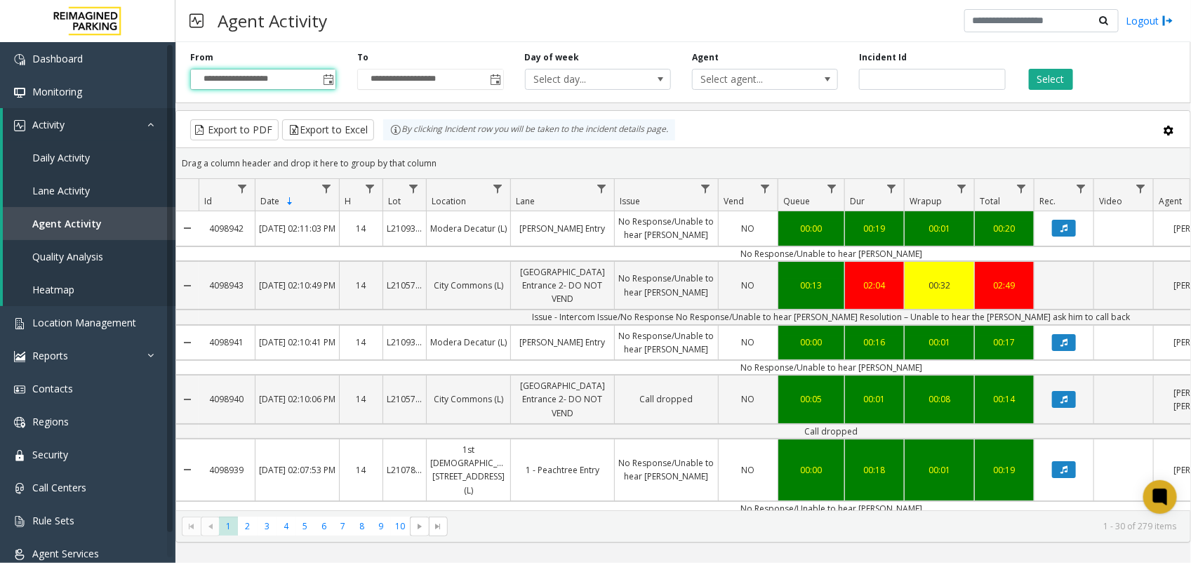 The width and height of the screenshot is (1191, 563). Describe the element at coordinates (227, 469) in the screenshot. I see `a: 4098939` at that location.